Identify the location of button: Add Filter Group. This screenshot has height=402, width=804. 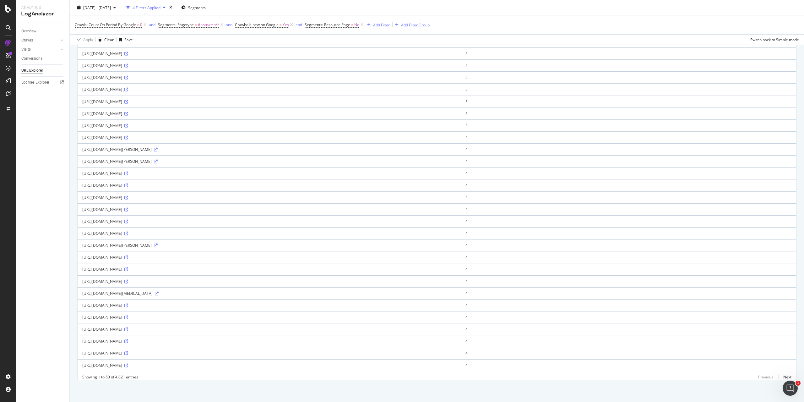
(411, 25).